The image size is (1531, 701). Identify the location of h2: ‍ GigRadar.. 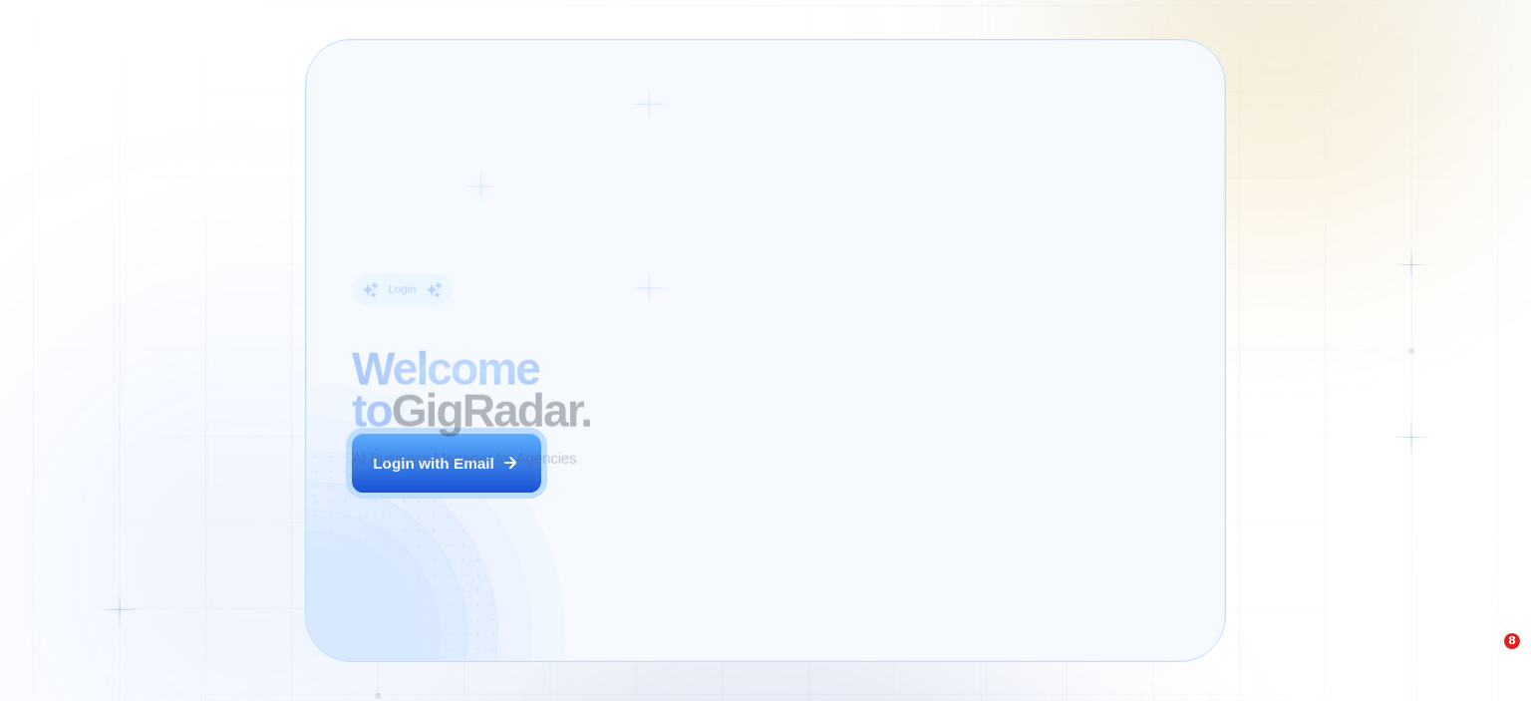
(525, 389).